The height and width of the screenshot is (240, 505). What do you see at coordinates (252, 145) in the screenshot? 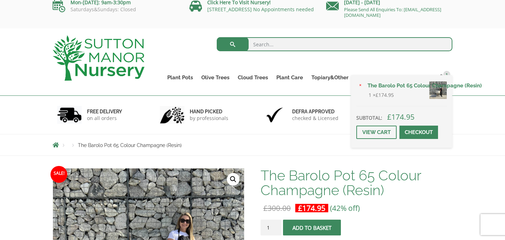
I see `nav: Breadcrumbs` at bounding box center [252, 145].